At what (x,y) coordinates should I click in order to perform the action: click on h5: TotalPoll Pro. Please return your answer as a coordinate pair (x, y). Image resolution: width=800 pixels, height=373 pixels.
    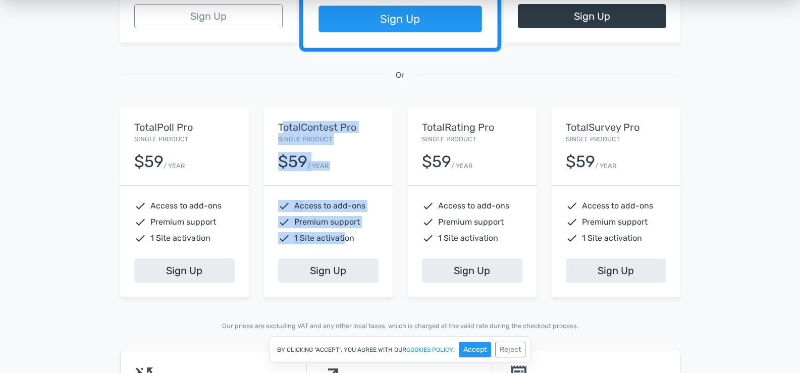
    Looking at the image, I should click on (184, 127).